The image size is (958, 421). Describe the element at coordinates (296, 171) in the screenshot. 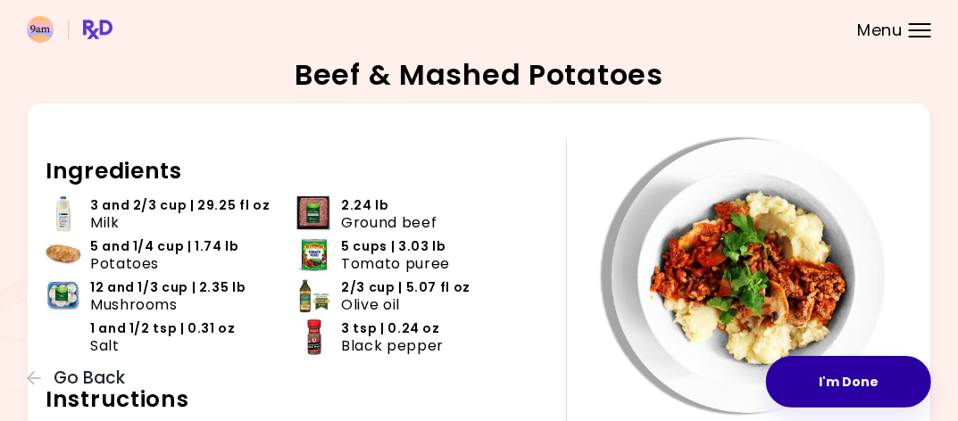

I see `h2: Ingredients` at that location.